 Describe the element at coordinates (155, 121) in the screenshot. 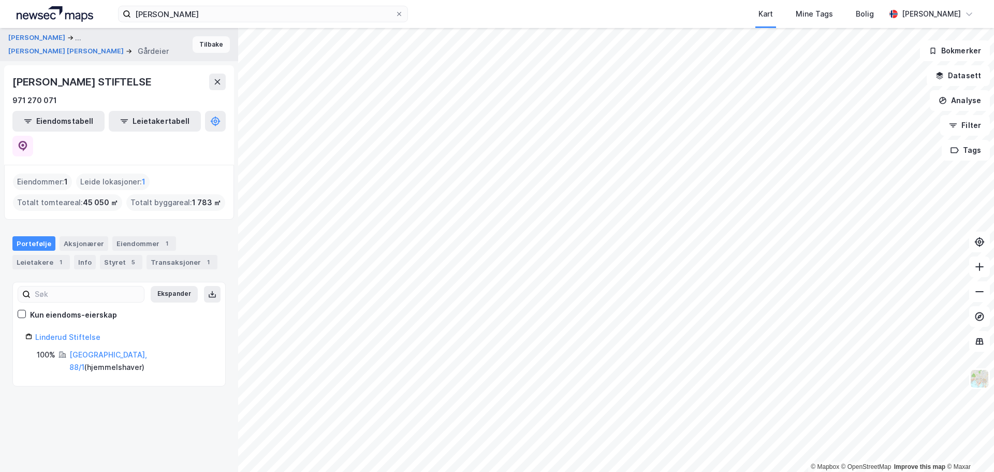

I see `button: Leietakertabell` at that location.